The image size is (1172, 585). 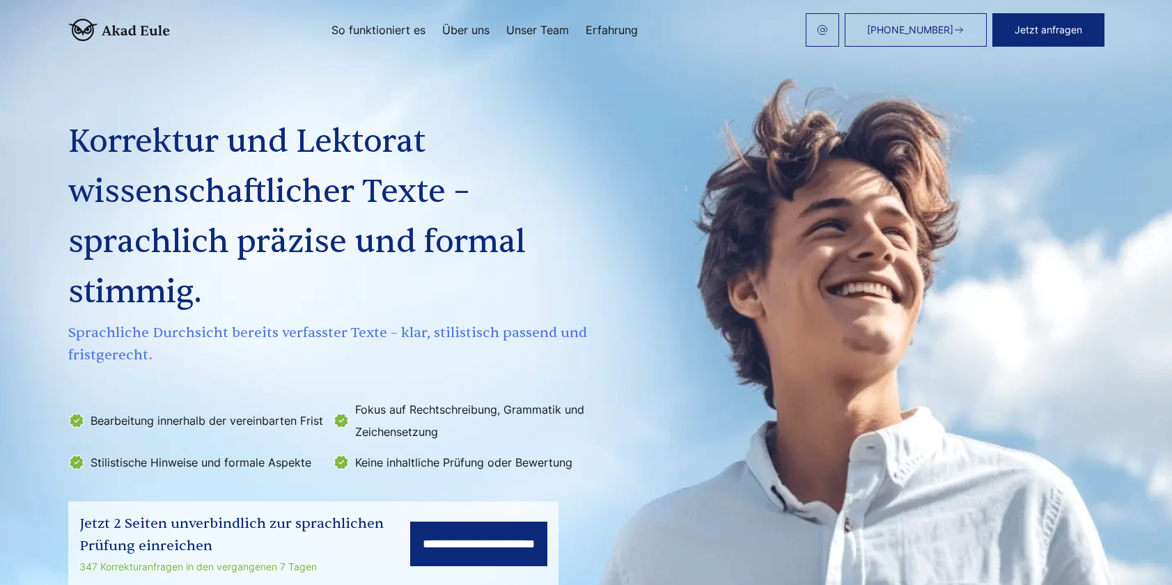 I want to click on a: Unser Team, so click(x=538, y=30).